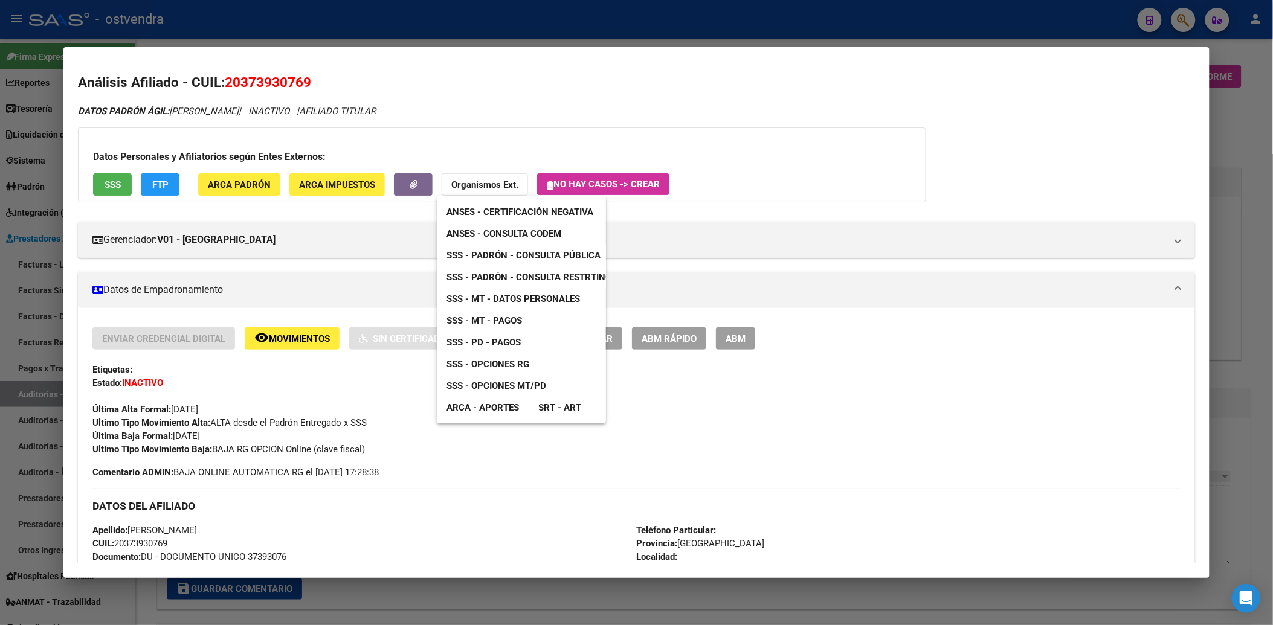  I want to click on a: ARCA - Aportes, so click(483, 408).